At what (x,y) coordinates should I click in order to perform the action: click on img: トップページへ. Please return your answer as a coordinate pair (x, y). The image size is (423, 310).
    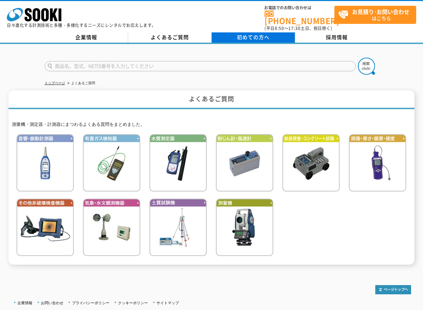
    Looking at the image, I should click on (393, 290).